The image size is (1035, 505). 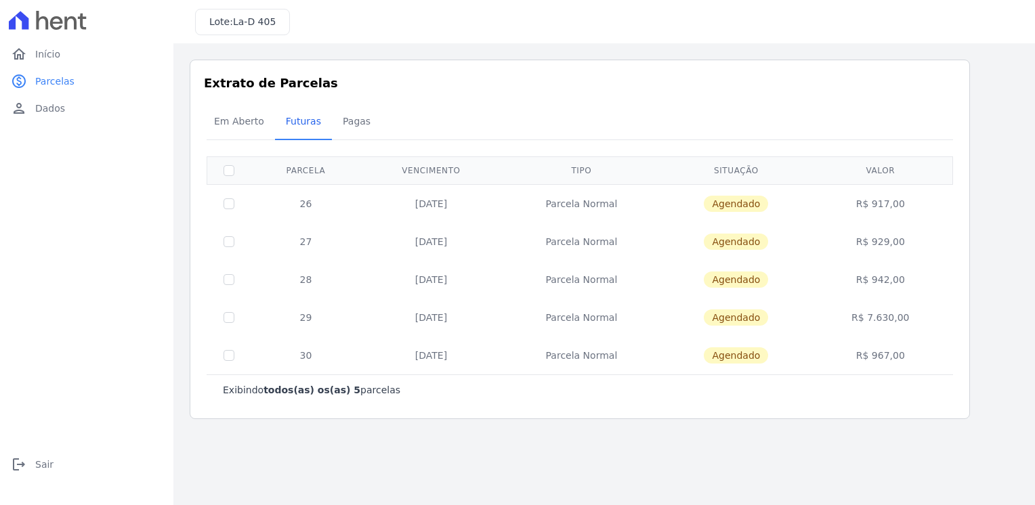 What do you see at coordinates (356, 121) in the screenshot?
I see `span: Pagas` at bounding box center [356, 121].